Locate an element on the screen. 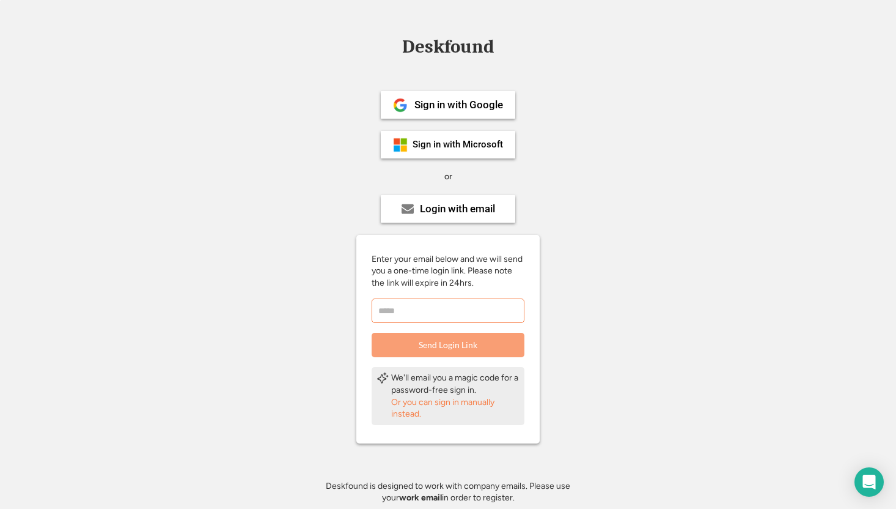 This screenshot has height=509, width=896. div: Enter your email below and we will send you a one-time login link. Please note the link will expi... is located at coordinates (448, 271).